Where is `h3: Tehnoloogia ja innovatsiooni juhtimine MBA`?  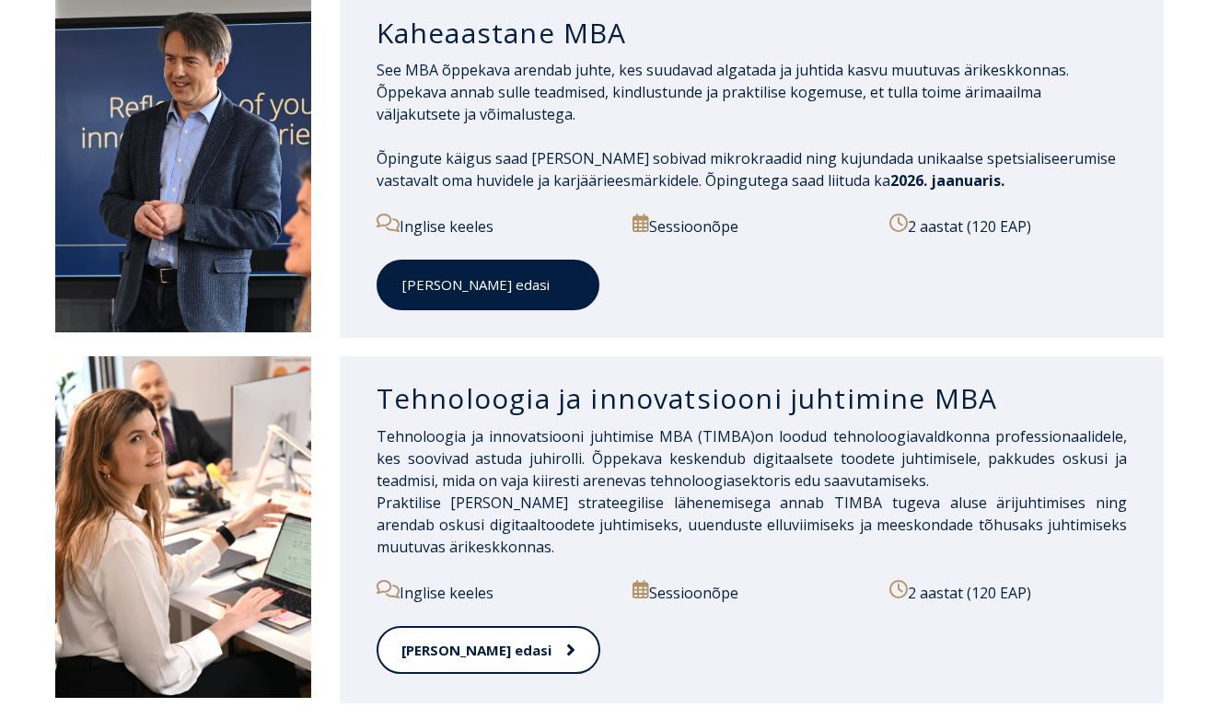 h3: Tehnoloogia ja innovatsiooni juhtimine MBA is located at coordinates (751, 399).